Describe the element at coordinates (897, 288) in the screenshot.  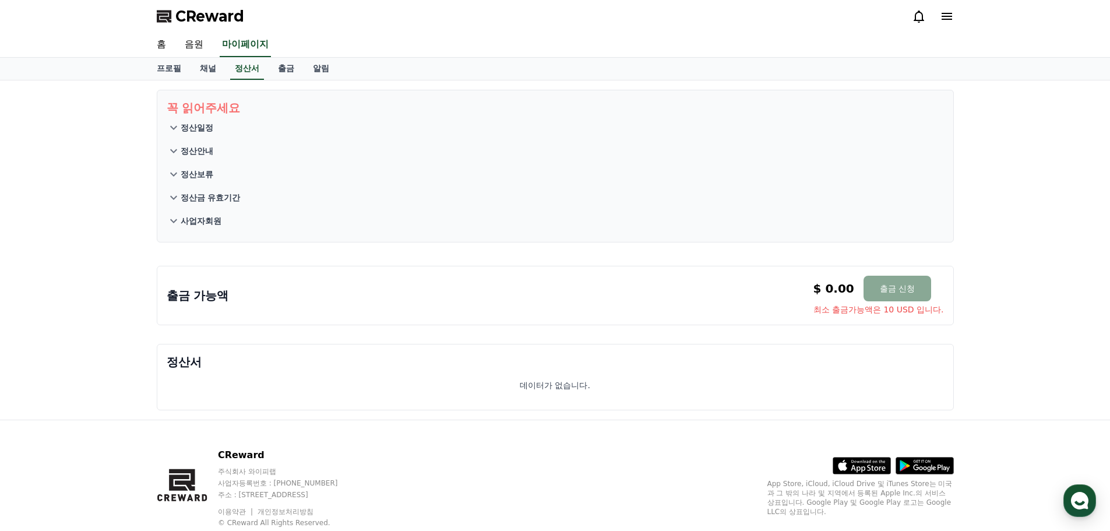
I see `button: 출금 신청` at that location.